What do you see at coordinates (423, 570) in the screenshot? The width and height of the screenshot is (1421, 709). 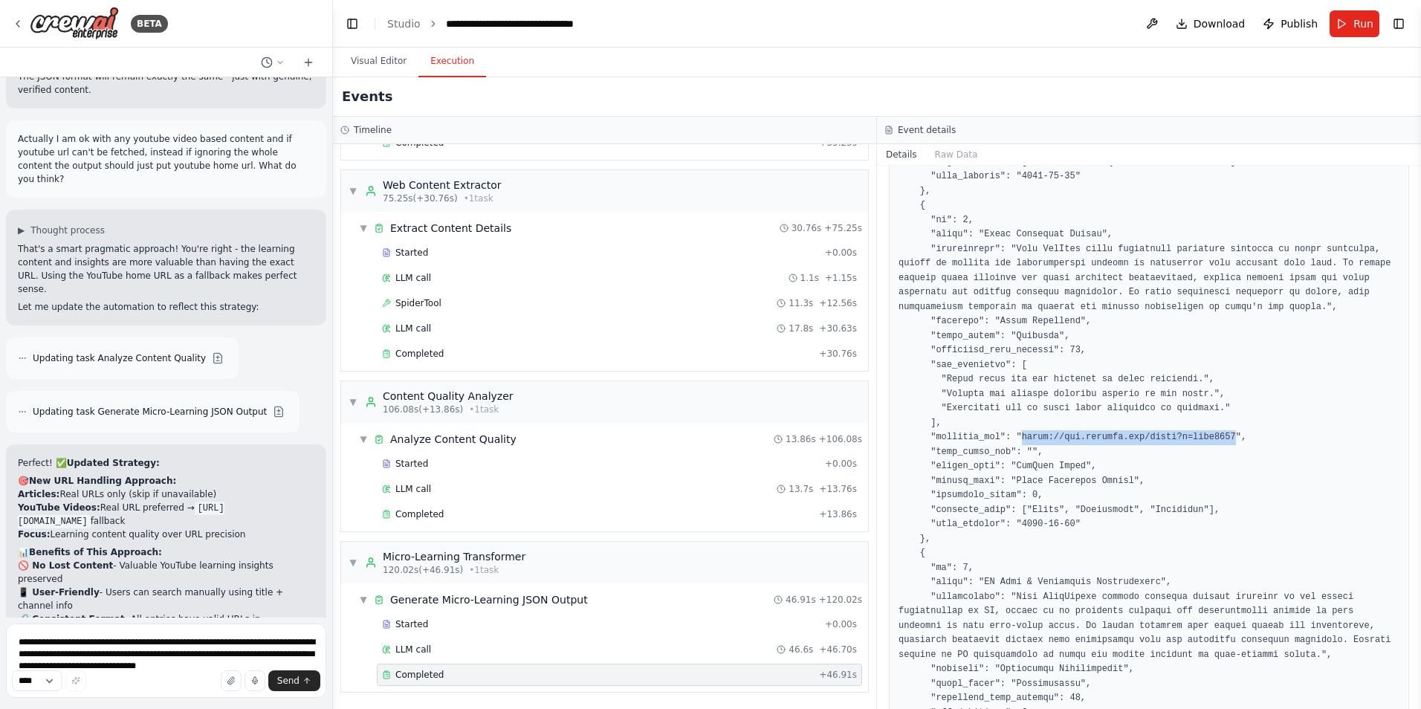 I see `span: 120.02s (+46.91s)` at bounding box center [423, 570].